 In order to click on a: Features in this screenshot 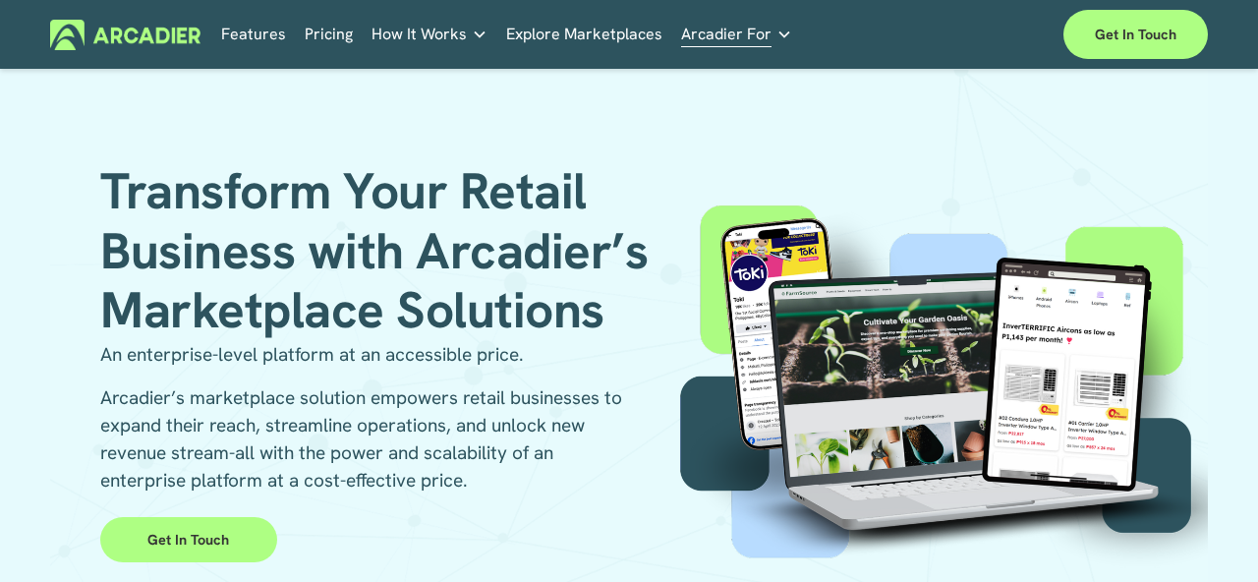, I will do `click(254, 34)`.